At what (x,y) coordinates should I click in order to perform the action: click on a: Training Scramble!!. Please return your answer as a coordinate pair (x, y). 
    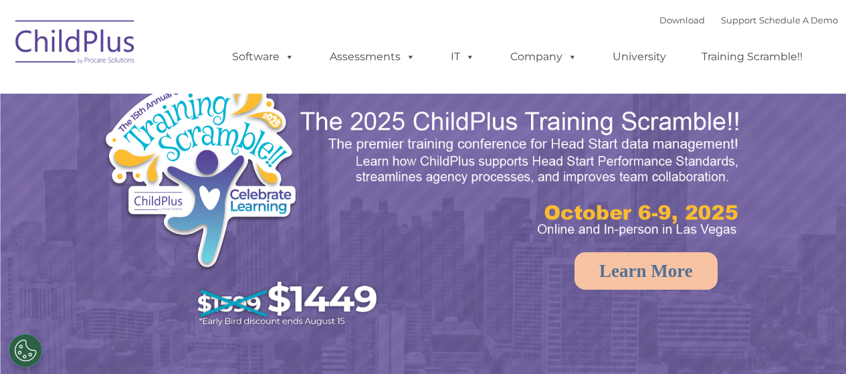
    Looking at the image, I should click on (751, 57).